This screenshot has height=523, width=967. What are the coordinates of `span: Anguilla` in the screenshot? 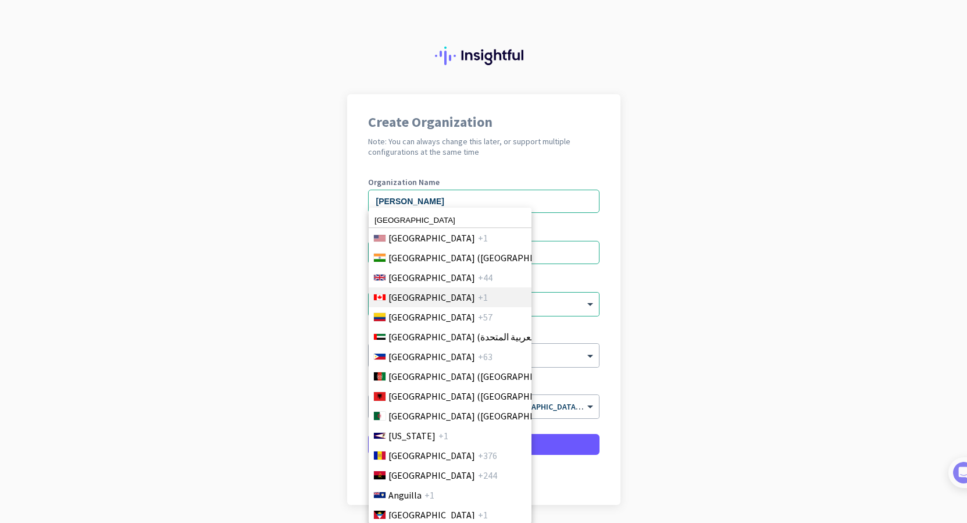 It's located at (405, 495).